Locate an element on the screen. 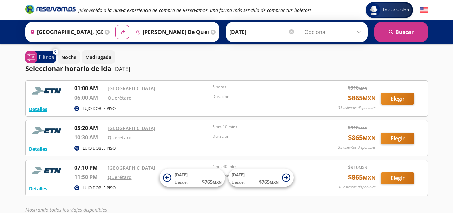  button: English is located at coordinates (424, 10).